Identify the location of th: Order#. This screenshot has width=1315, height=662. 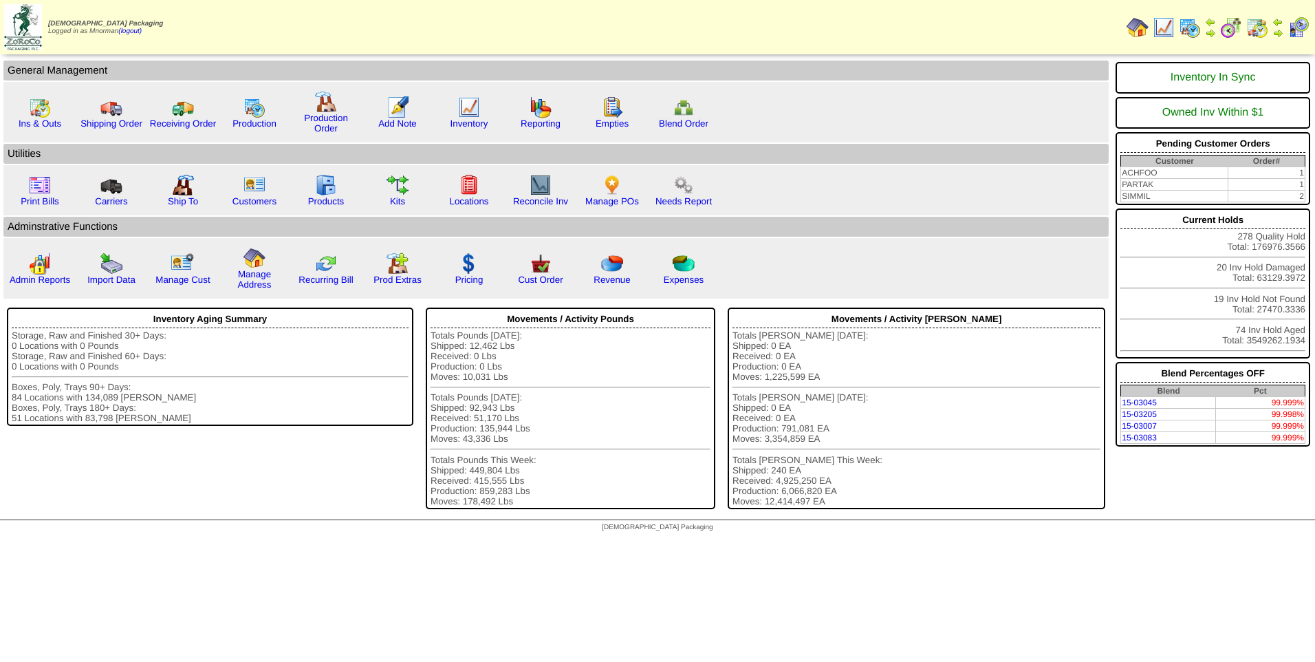
(1267, 161).